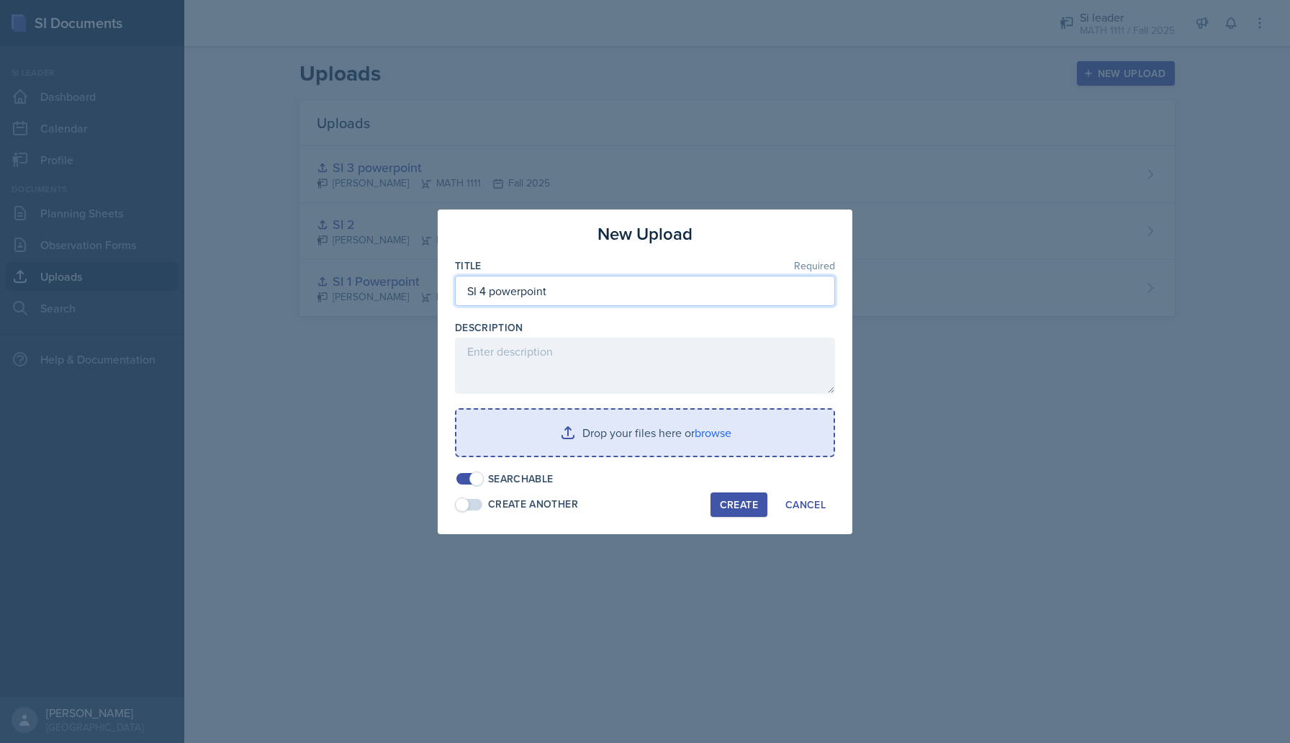 The image size is (1290, 743). I want to click on h3: New Upload, so click(645, 234).